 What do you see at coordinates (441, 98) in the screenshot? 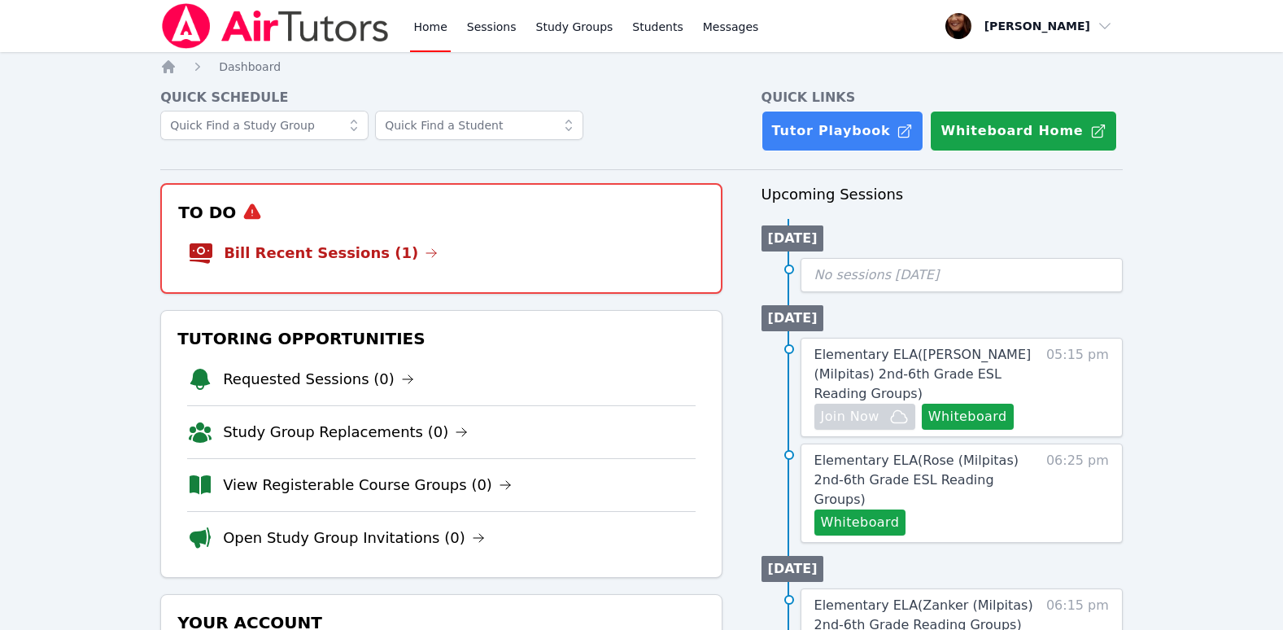
I see `h4: Quick Schedule` at bounding box center [441, 98].